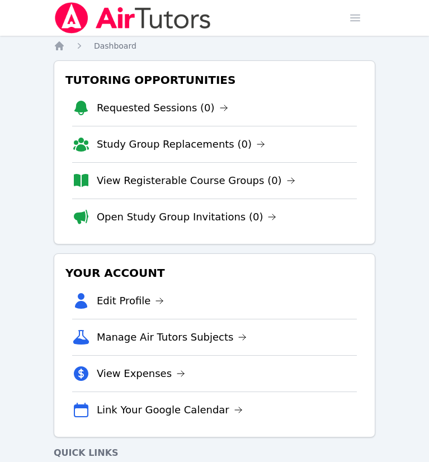  What do you see at coordinates (196, 181) in the screenshot?
I see `a: View Registerable Course Groups (0)` at bounding box center [196, 181].